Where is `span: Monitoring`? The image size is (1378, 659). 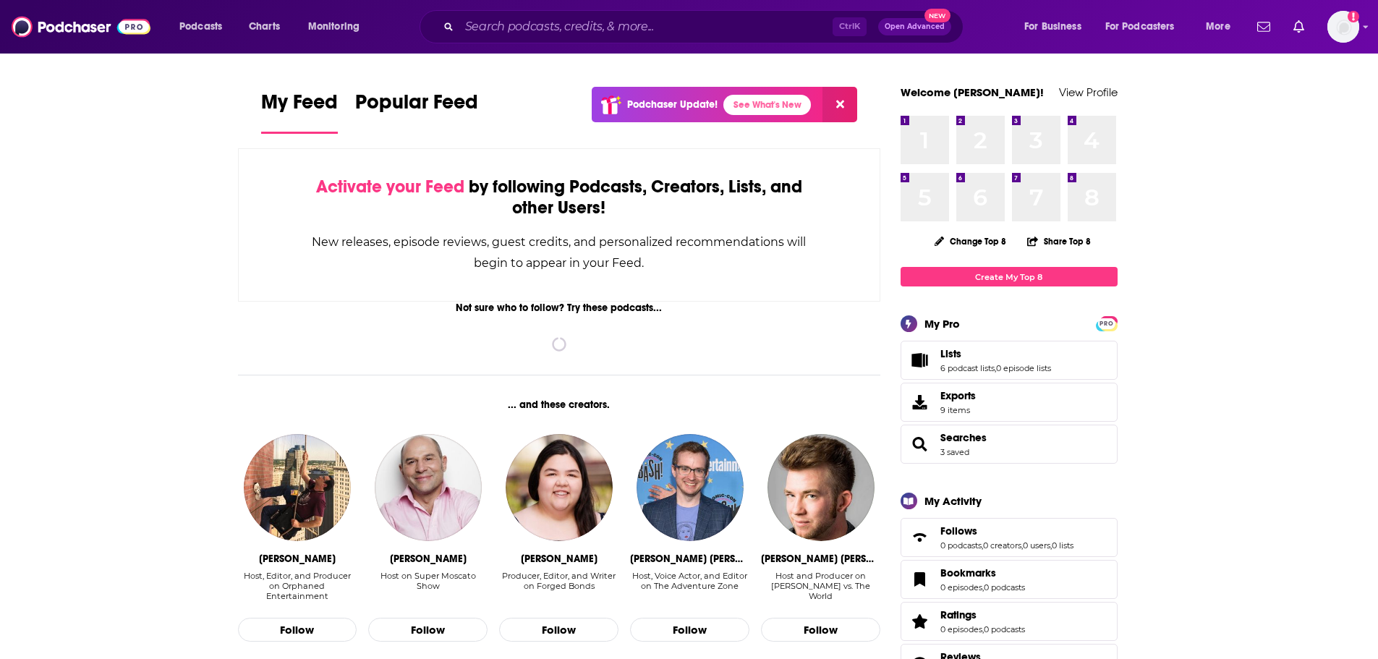
span: Monitoring is located at coordinates (334, 27).